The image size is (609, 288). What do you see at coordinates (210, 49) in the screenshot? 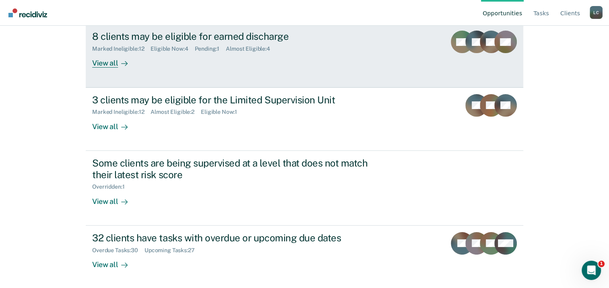
I see `div: Pending : 1` at bounding box center [210, 49].